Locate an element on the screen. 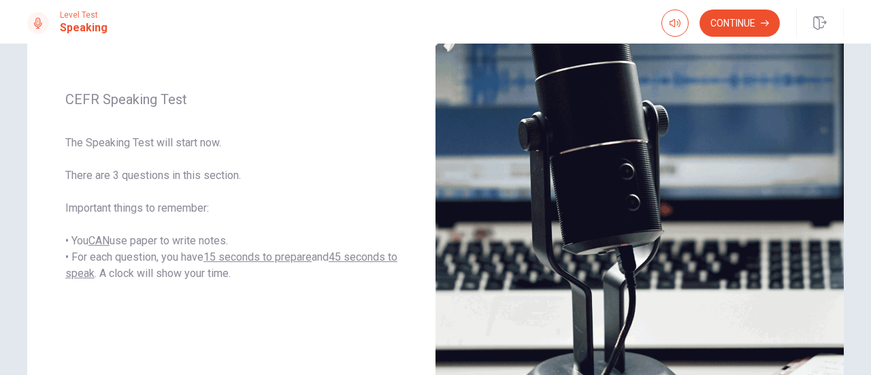  h1: Speaking is located at coordinates (84, 28).